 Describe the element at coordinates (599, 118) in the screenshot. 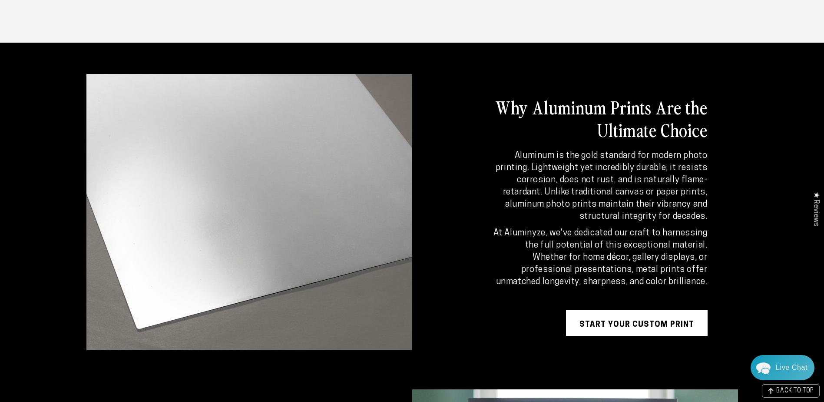

I see `h2: Why Aluminum Prints Are the Ultimate Choice` at that location.